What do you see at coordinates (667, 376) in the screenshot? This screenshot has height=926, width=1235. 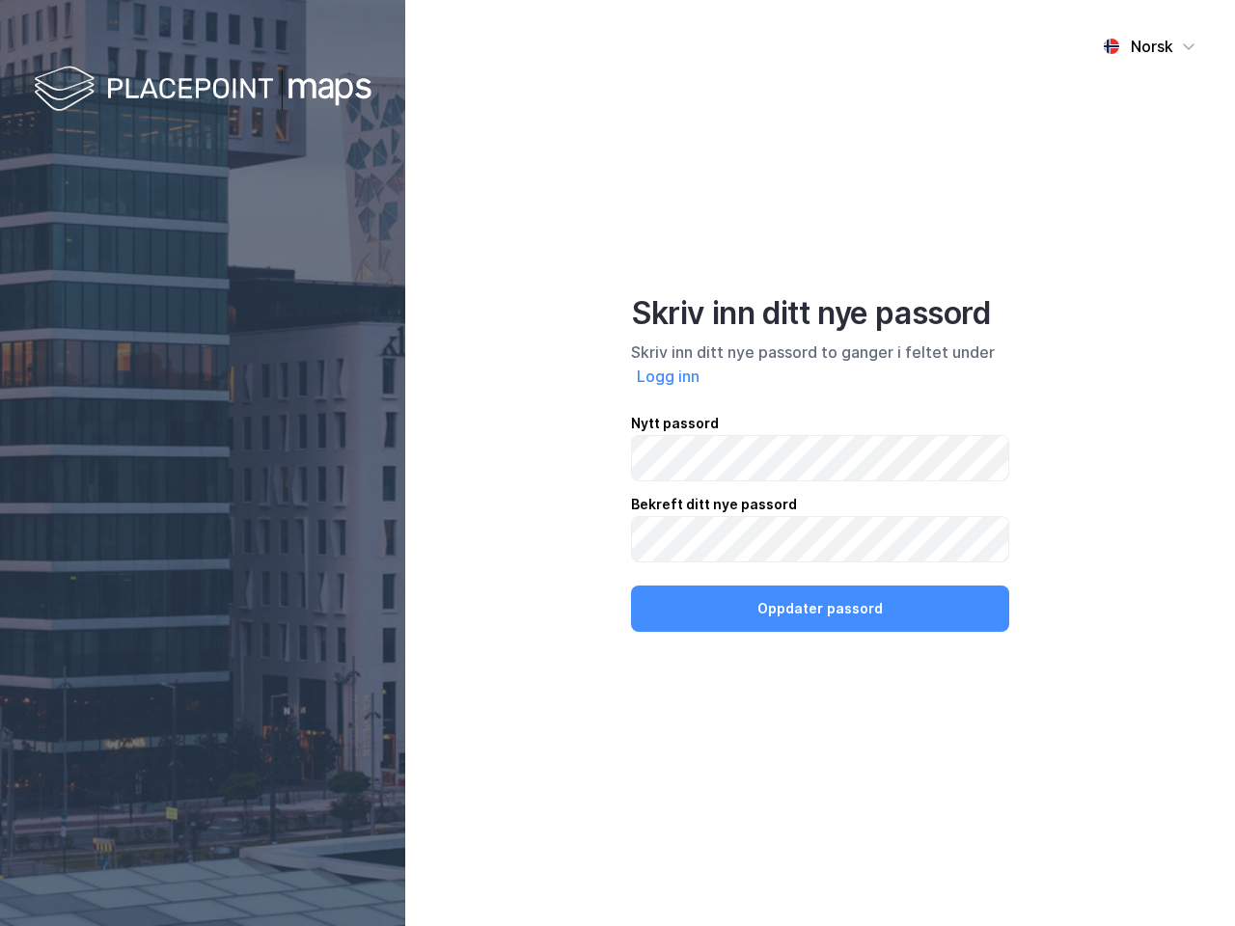 I see `button: Logg inn` at bounding box center [667, 376].